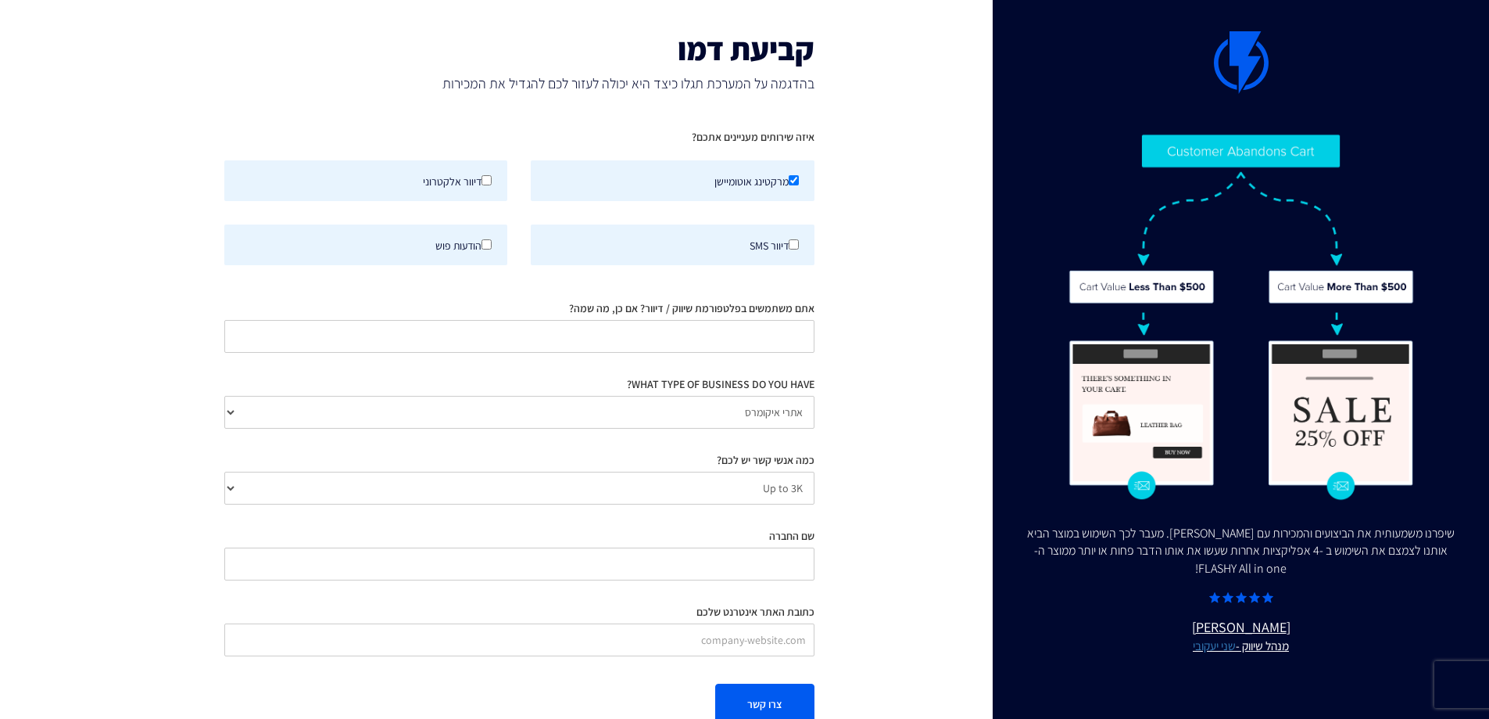 The height and width of the screenshot is (719, 1489). Describe the element at coordinates (519, 84) in the screenshot. I see `span: בהדגמה על המערכת תגלו כיצד היא יכולה לעזור לכם להגדיל את המכירות` at that location.